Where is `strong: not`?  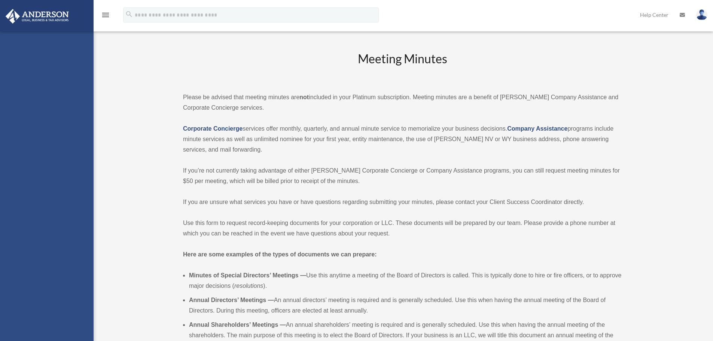
strong: not is located at coordinates (304, 97).